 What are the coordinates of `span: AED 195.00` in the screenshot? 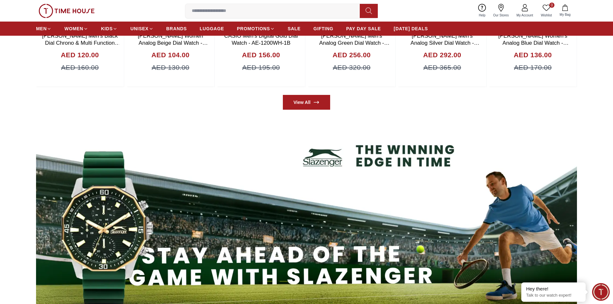 It's located at (261, 68).